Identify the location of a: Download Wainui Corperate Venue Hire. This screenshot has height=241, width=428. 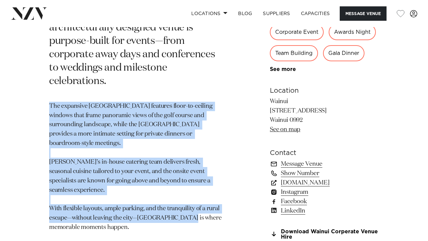
(325, 235).